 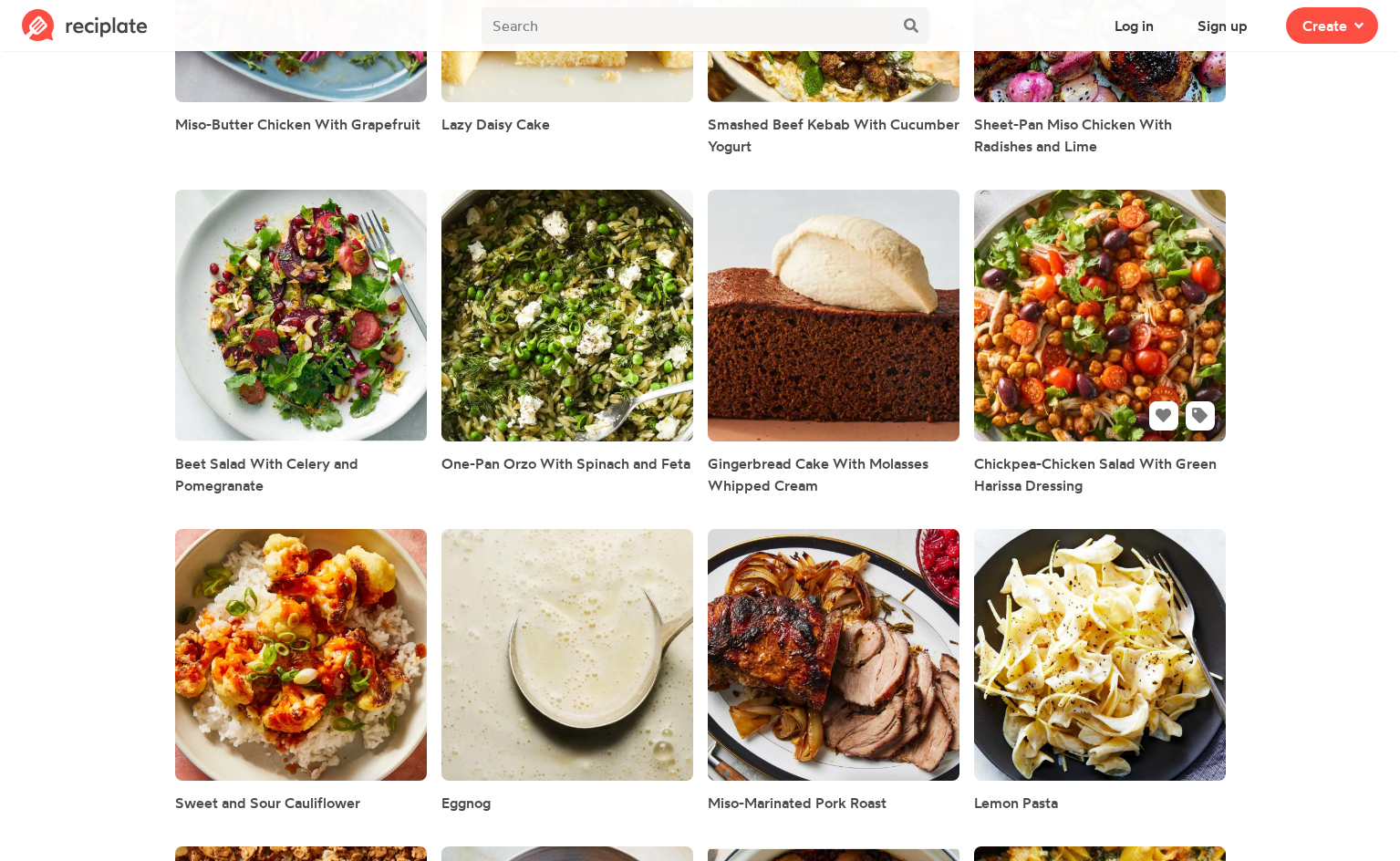 I want to click on span: Sweet and Sour Cauliflower, so click(x=267, y=802).